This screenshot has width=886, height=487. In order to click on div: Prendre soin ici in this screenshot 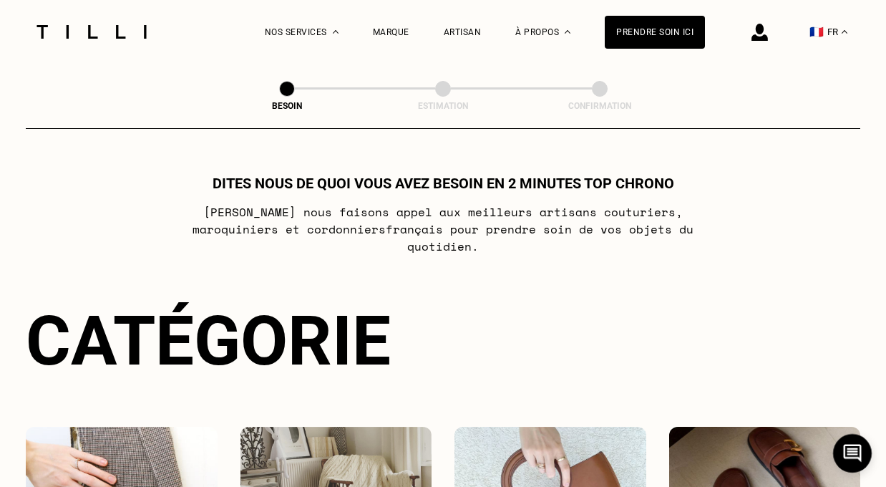, I will do `click(655, 32)`.